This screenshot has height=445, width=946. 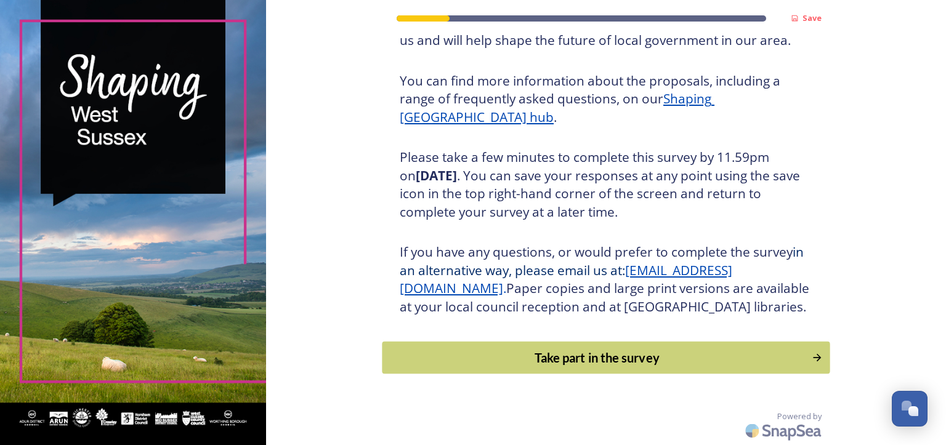 I want to click on img: SnapSea Logo, so click(x=785, y=431).